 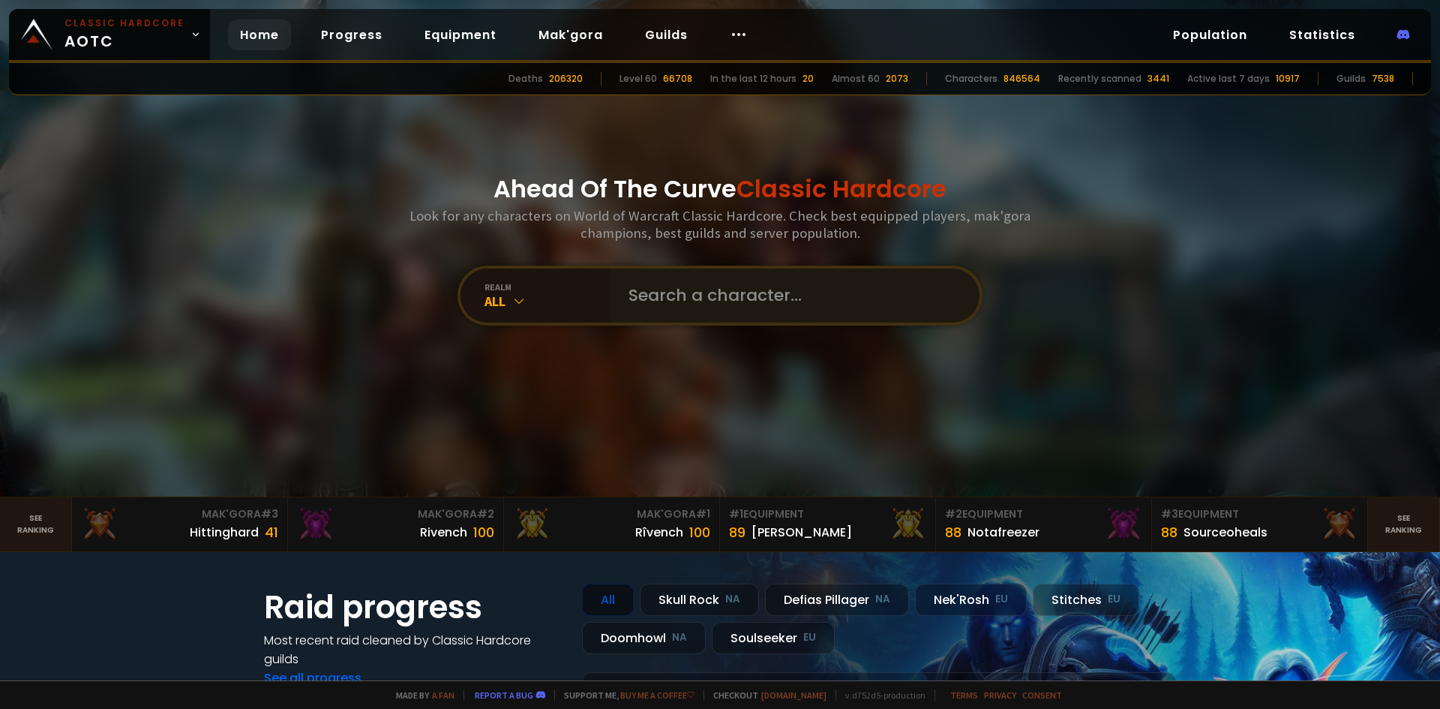 I want to click on a: Statistics, so click(x=1323, y=35).